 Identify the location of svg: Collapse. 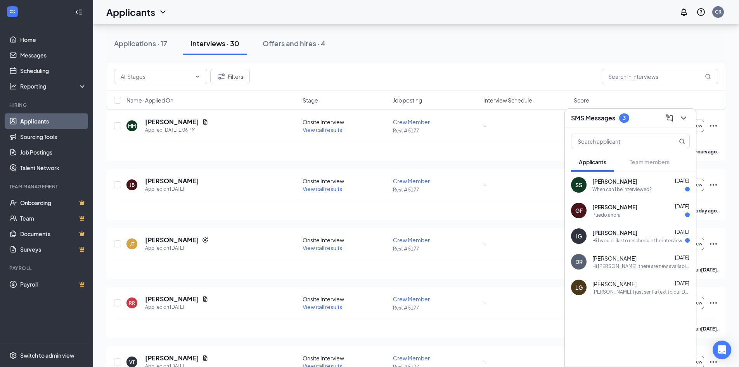
(79, 12).